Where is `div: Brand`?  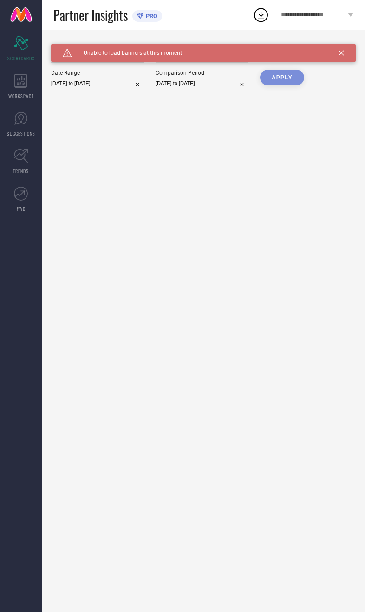 div: Brand is located at coordinates (98, 47).